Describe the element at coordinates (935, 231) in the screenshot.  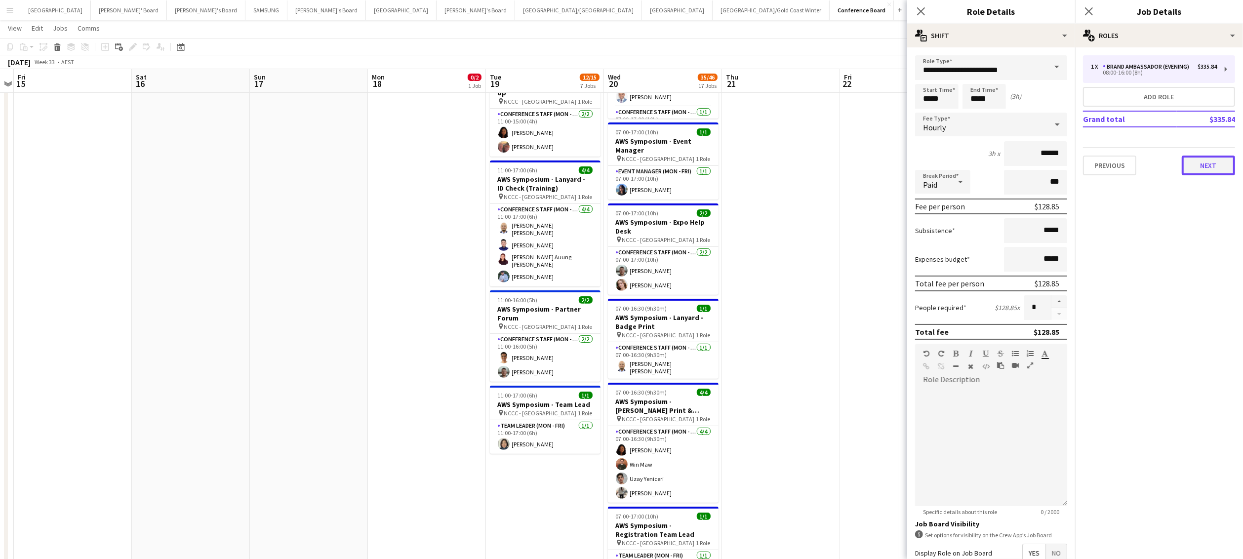
I see `label: Subsistence` at that location.